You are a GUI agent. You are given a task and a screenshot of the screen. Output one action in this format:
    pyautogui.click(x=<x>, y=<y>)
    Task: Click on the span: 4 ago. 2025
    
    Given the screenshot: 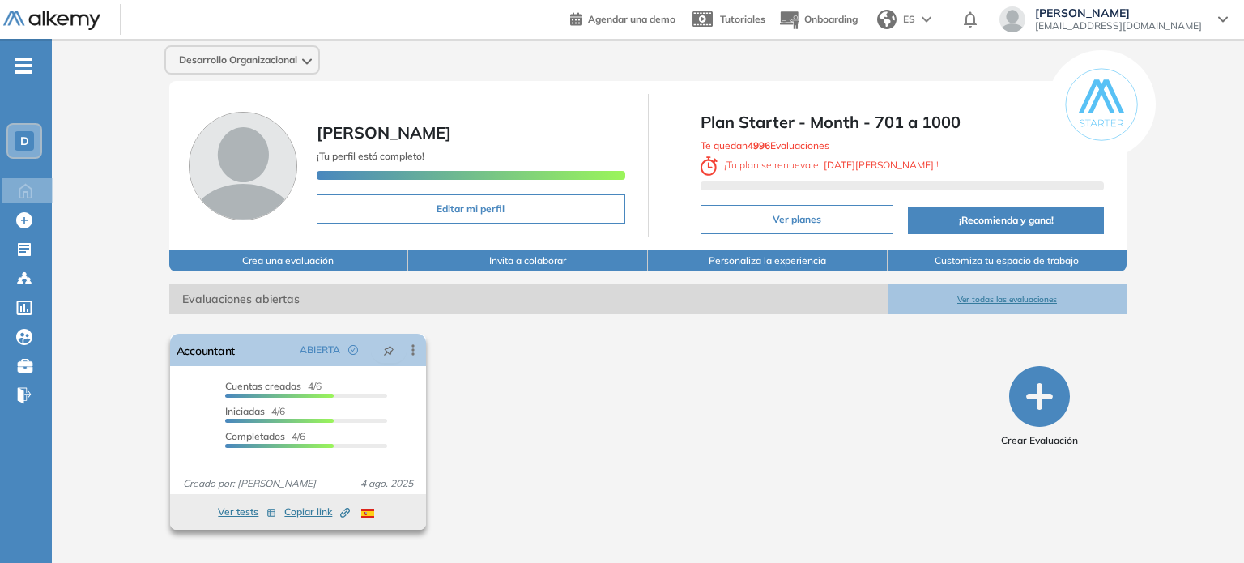 What is the action you would take?
    pyautogui.click(x=386, y=483)
    